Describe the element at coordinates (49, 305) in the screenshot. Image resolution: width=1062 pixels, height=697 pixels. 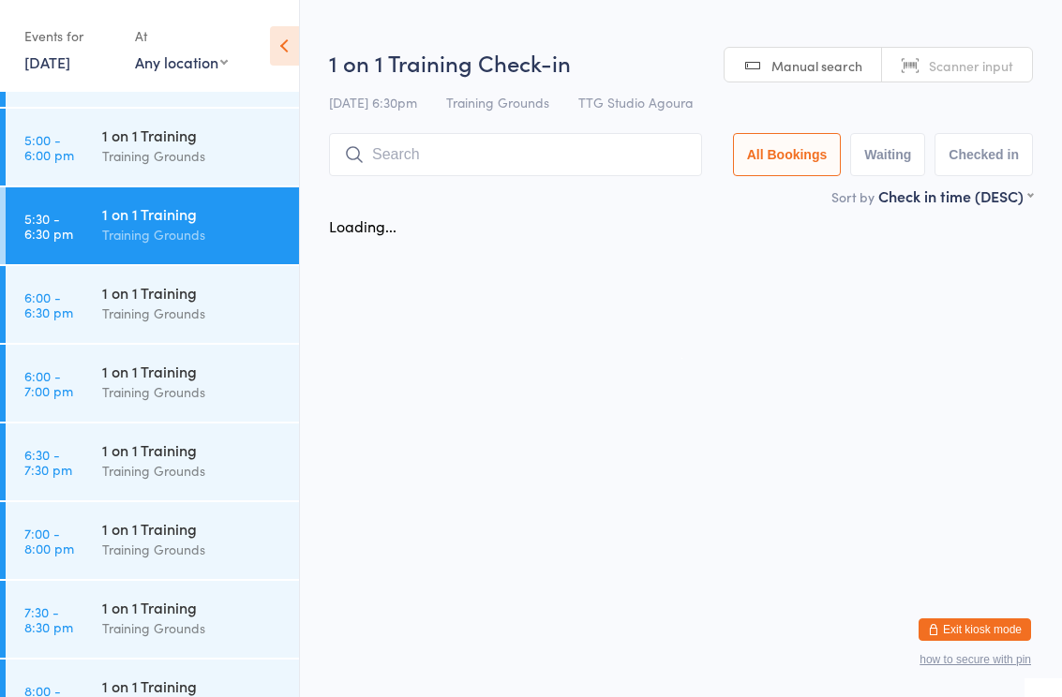
I see `time: 6:00 - 6:30 pm` at that location.